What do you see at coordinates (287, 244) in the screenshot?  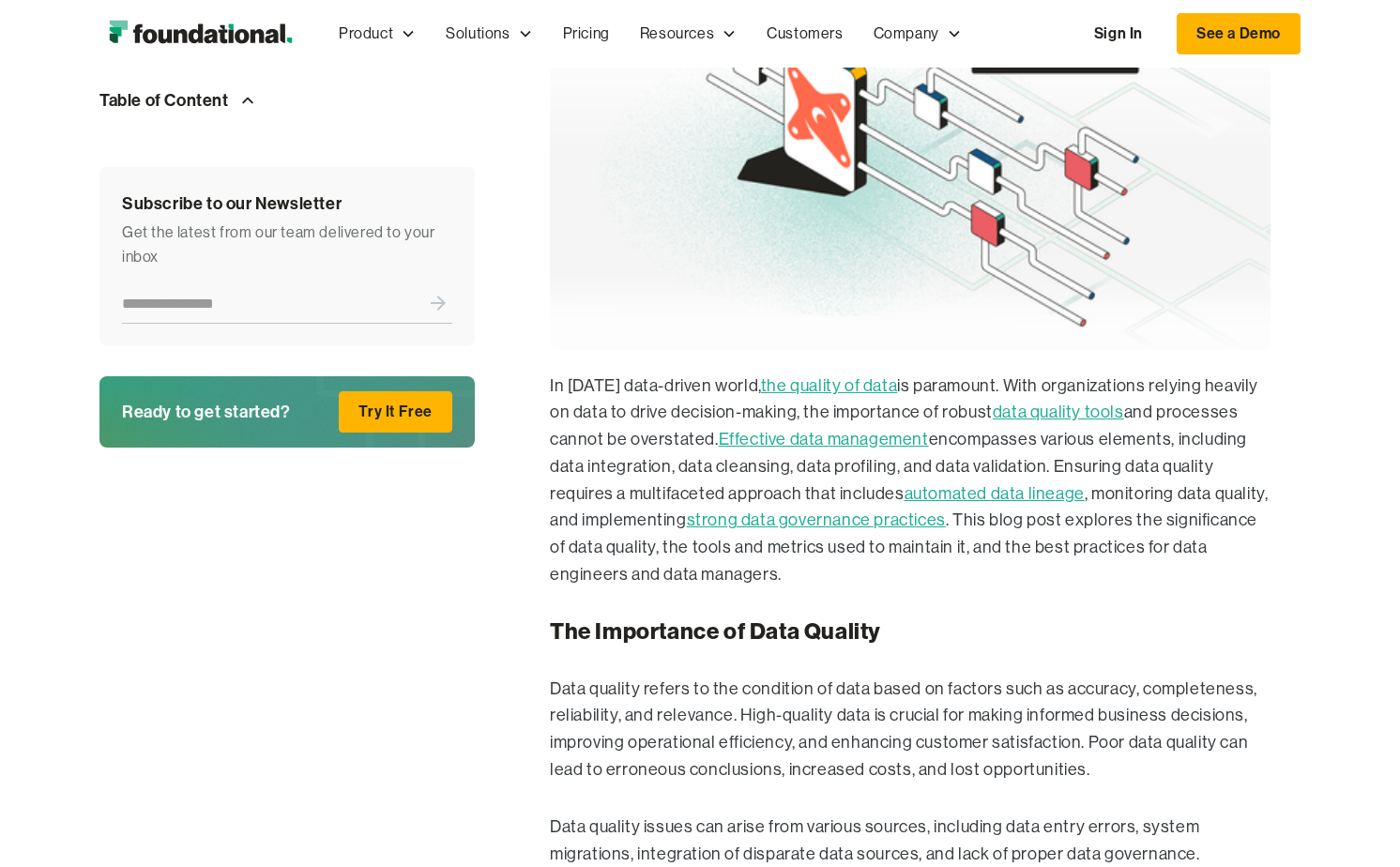 I see `div: Get the latest from our team delivered to your inbox` at bounding box center [287, 244].